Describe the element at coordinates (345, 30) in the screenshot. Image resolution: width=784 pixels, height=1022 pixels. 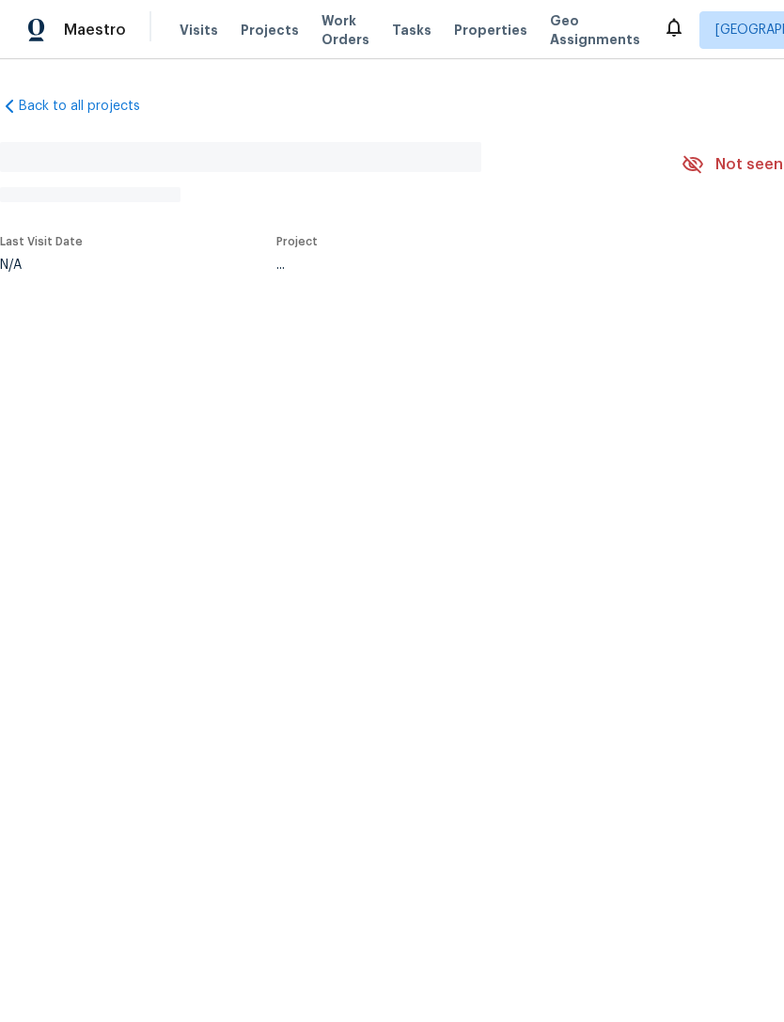
I see `span: Work Orders` at that location.